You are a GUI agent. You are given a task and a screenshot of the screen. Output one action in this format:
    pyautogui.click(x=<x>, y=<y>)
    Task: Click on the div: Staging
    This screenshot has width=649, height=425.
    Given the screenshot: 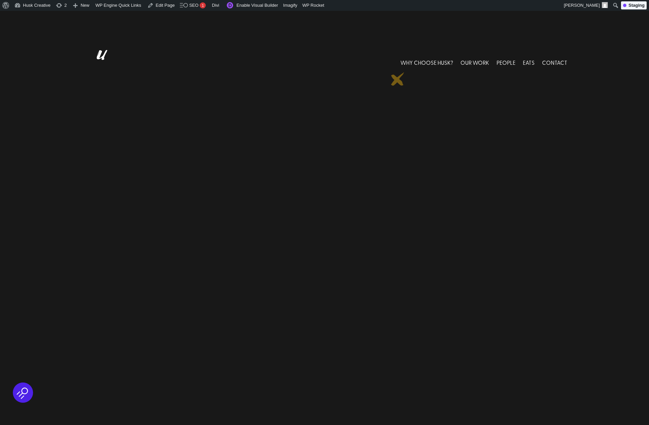 What is the action you would take?
    pyautogui.click(x=634, y=5)
    